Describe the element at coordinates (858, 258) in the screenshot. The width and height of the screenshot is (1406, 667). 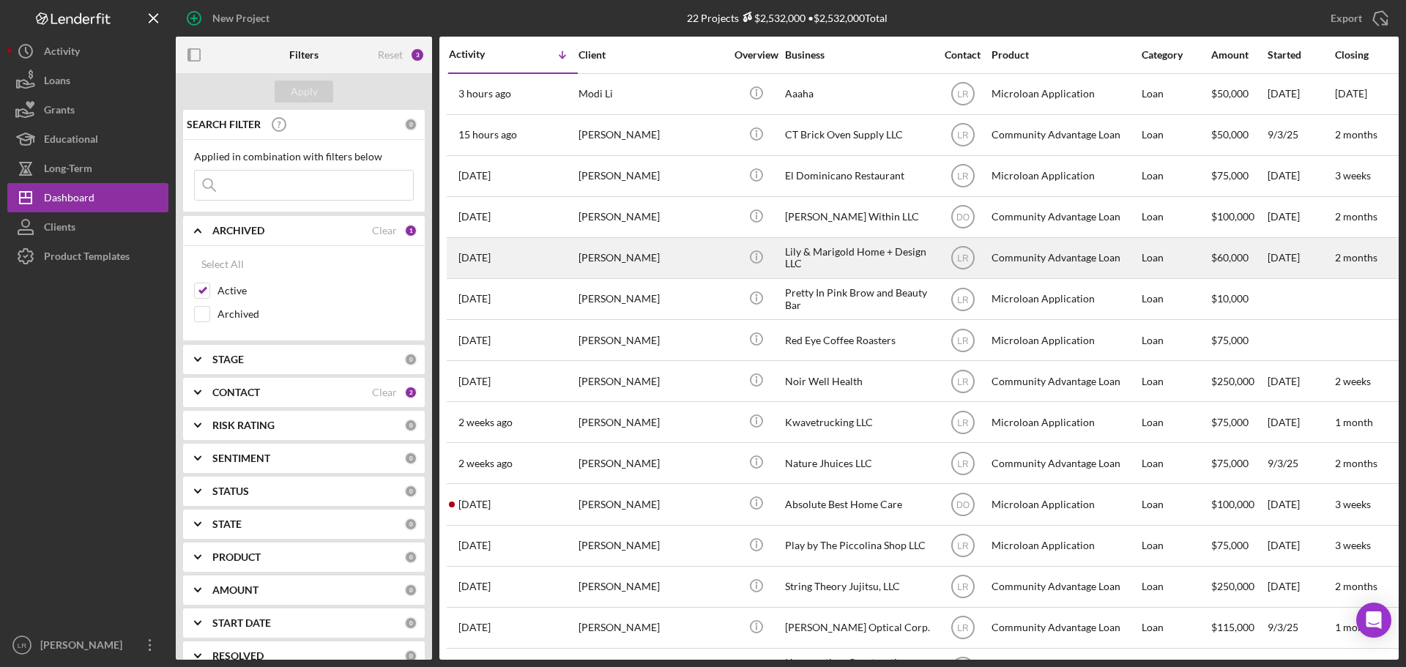
I see `div: Lily & Marigold Home + Design LLC` at that location.